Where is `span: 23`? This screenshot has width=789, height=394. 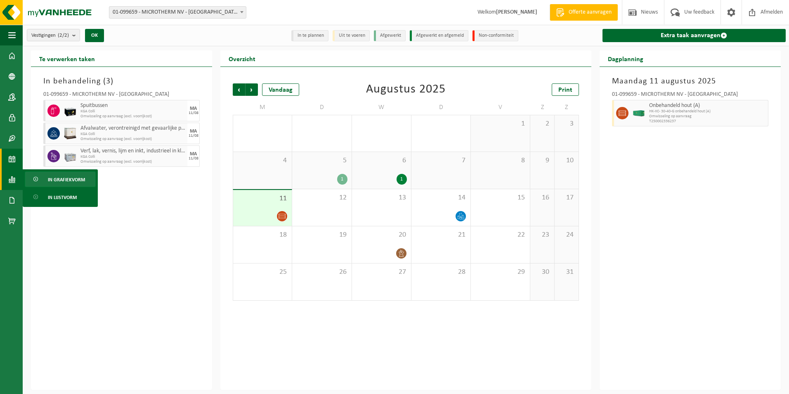
span: 23 is located at coordinates (543, 235).